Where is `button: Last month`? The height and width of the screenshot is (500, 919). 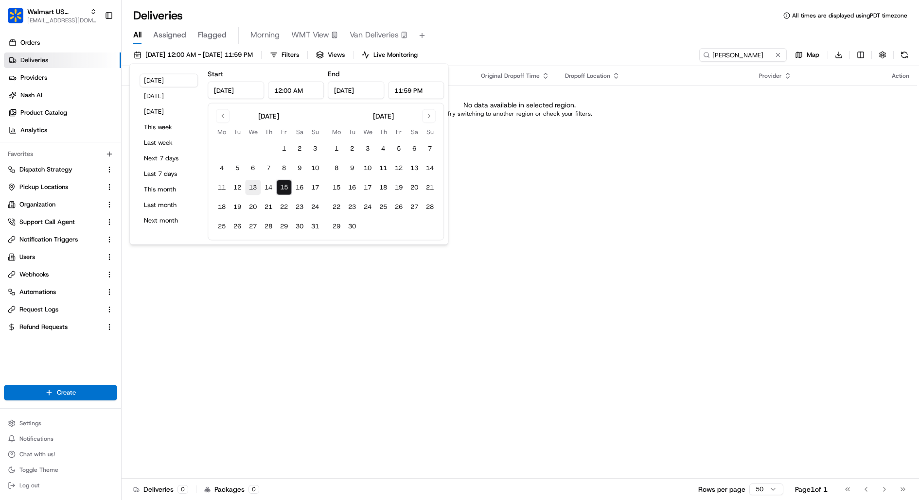 button: Last month is located at coordinates (169, 205).